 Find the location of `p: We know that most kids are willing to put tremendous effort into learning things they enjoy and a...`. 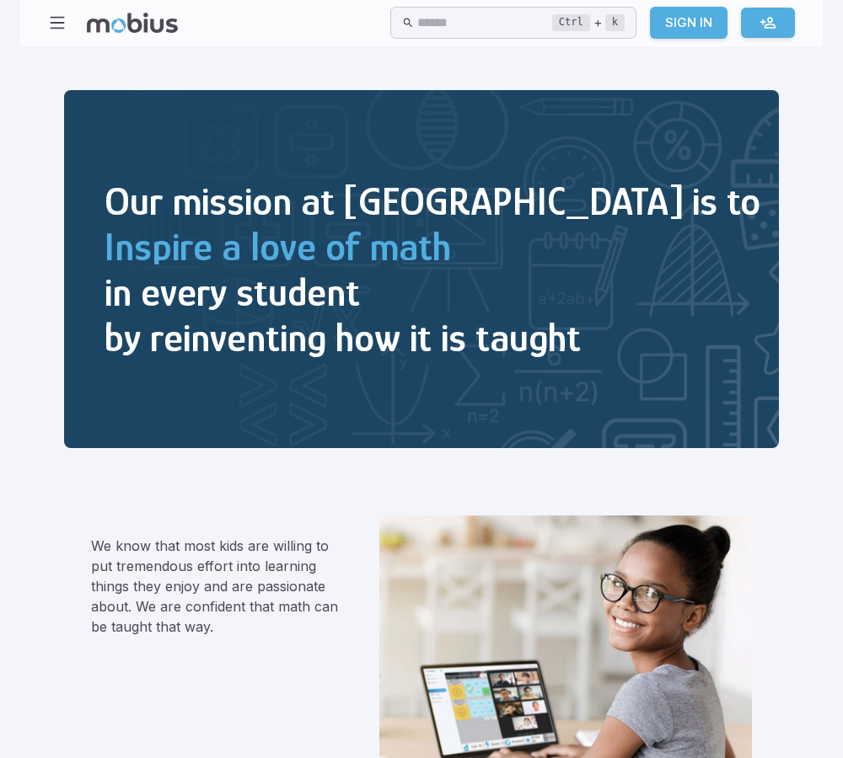

p: We know that most kids are willing to put tremendous effort into learning things they enjoy and a... is located at coordinates (215, 586).